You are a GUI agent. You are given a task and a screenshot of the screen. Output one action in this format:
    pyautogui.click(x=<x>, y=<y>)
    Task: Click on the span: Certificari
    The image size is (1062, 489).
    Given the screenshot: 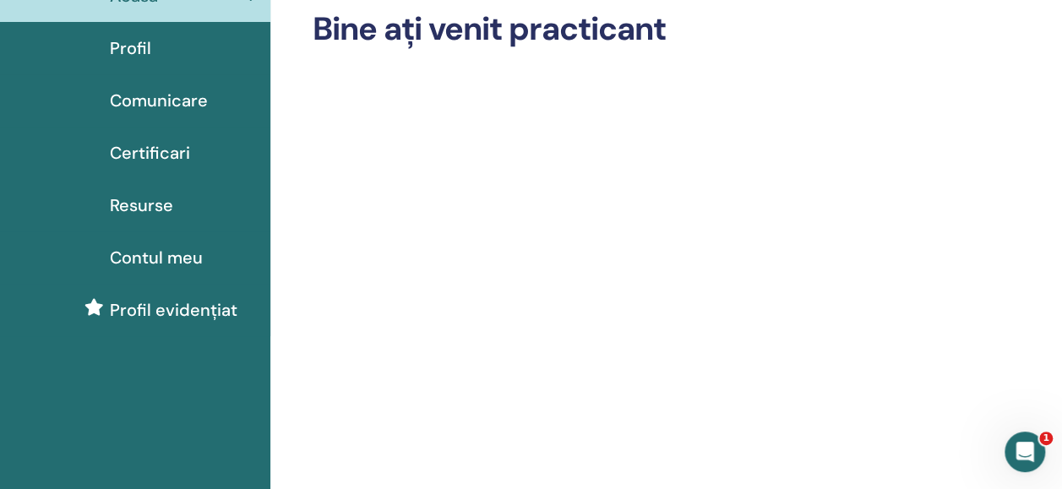 What is the action you would take?
    pyautogui.click(x=149, y=153)
    